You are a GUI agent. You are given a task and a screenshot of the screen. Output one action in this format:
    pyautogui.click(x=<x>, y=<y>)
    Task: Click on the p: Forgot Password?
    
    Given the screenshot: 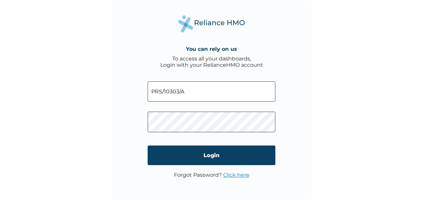 What is the action you would take?
    pyautogui.click(x=212, y=175)
    